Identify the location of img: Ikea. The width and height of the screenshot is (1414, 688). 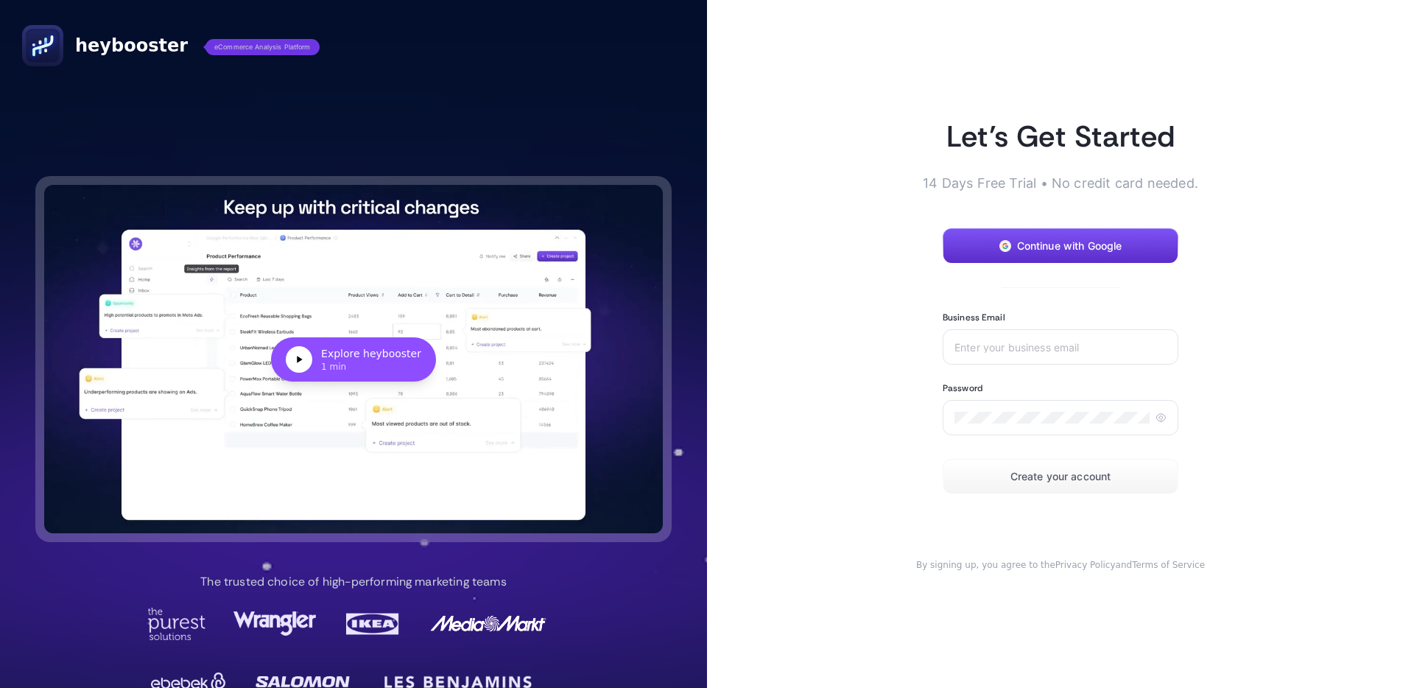
(373, 624).